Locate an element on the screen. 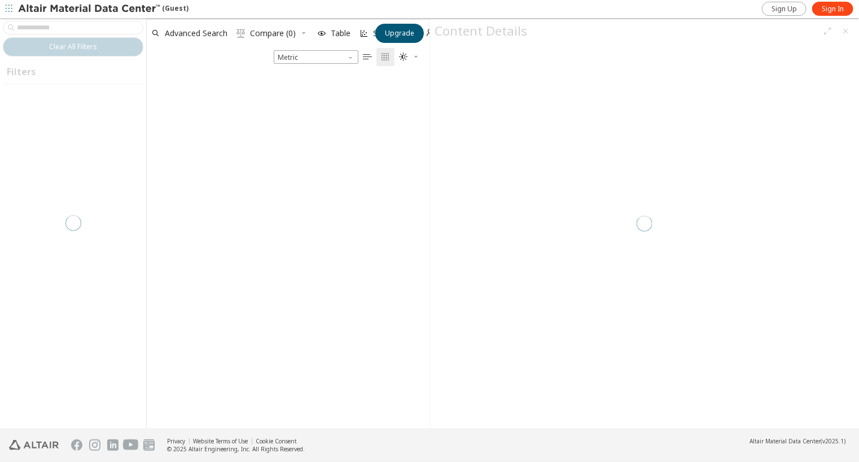 This screenshot has width=859, height=462. span: Table is located at coordinates (340, 33).